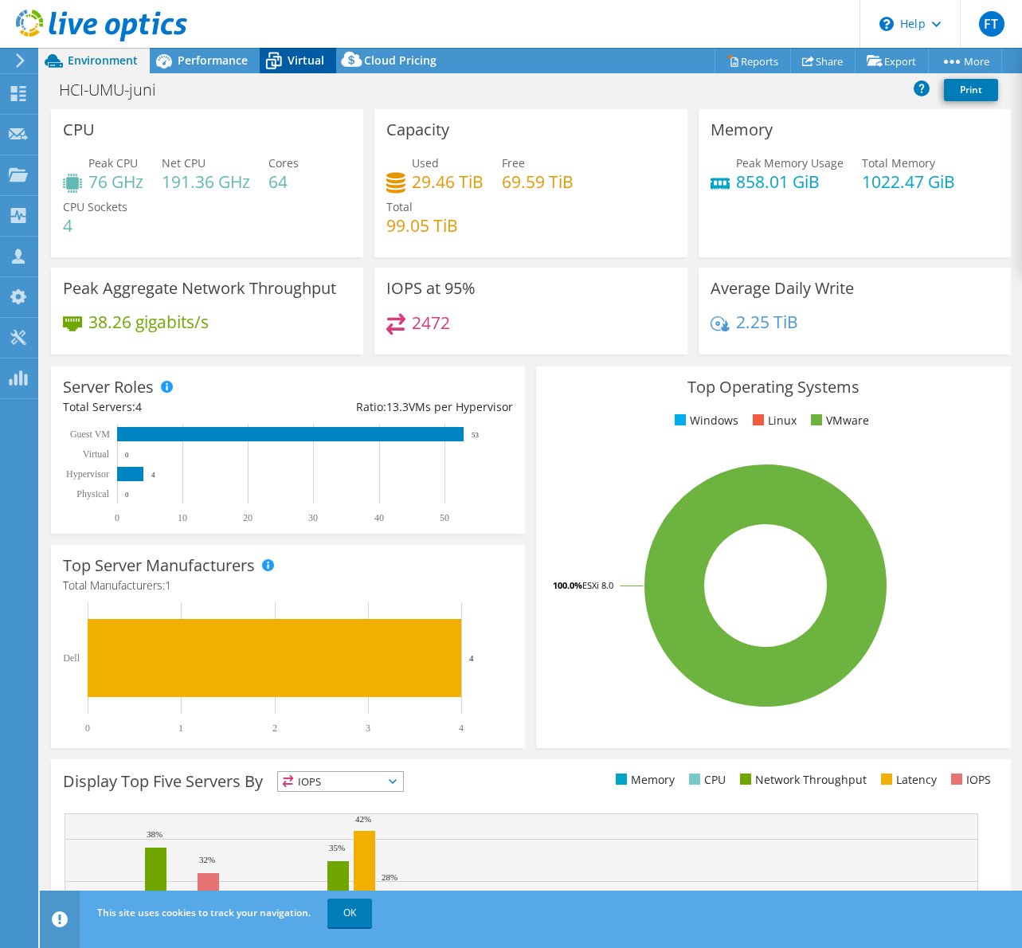 The height and width of the screenshot is (948, 1022). I want to click on text: 1, so click(181, 728).